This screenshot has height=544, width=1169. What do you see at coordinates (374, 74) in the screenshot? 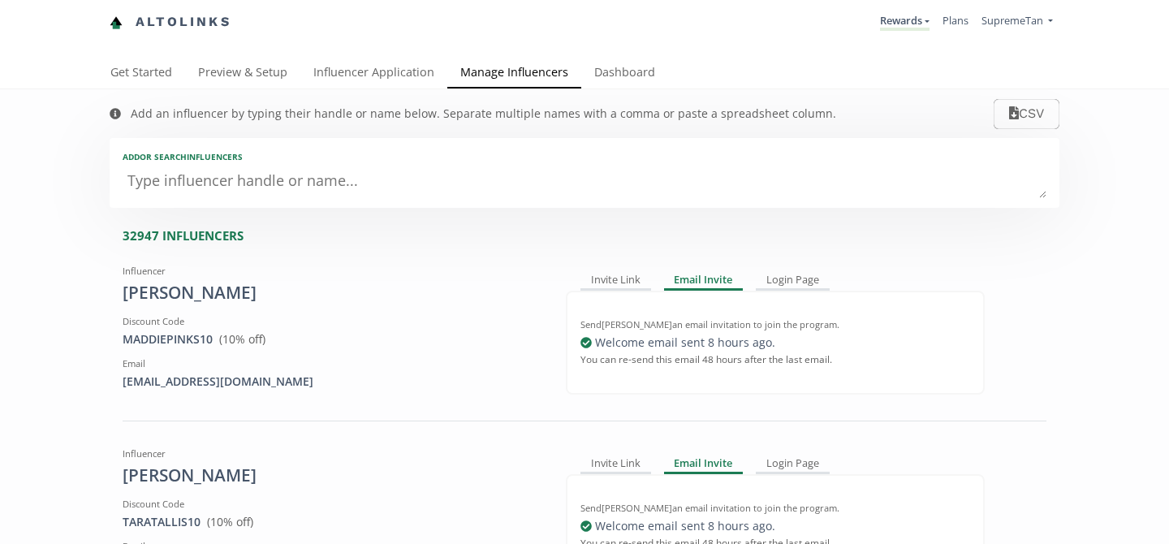
I see `a: Influencer Application` at bounding box center [374, 74].